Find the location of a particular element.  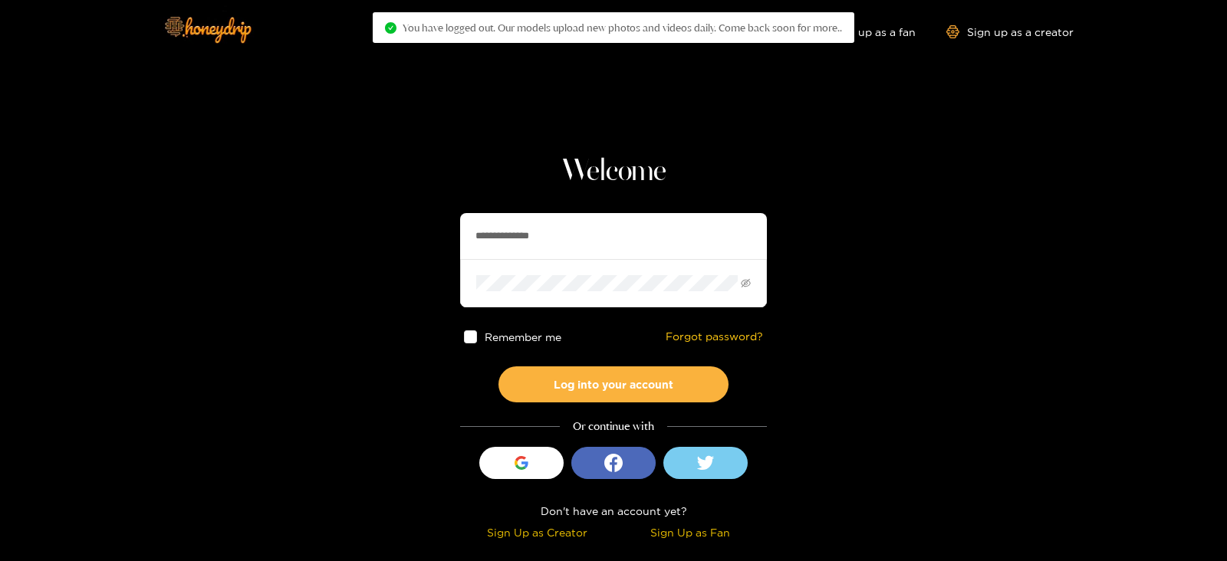

span: check-circle is located at coordinates (390, 28).